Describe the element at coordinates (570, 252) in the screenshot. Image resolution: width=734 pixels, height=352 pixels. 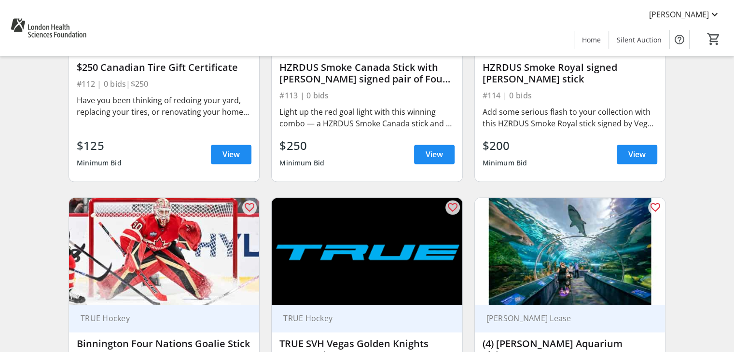
I see `img: (4) Ripley's Aquarium Tickets` at that location.